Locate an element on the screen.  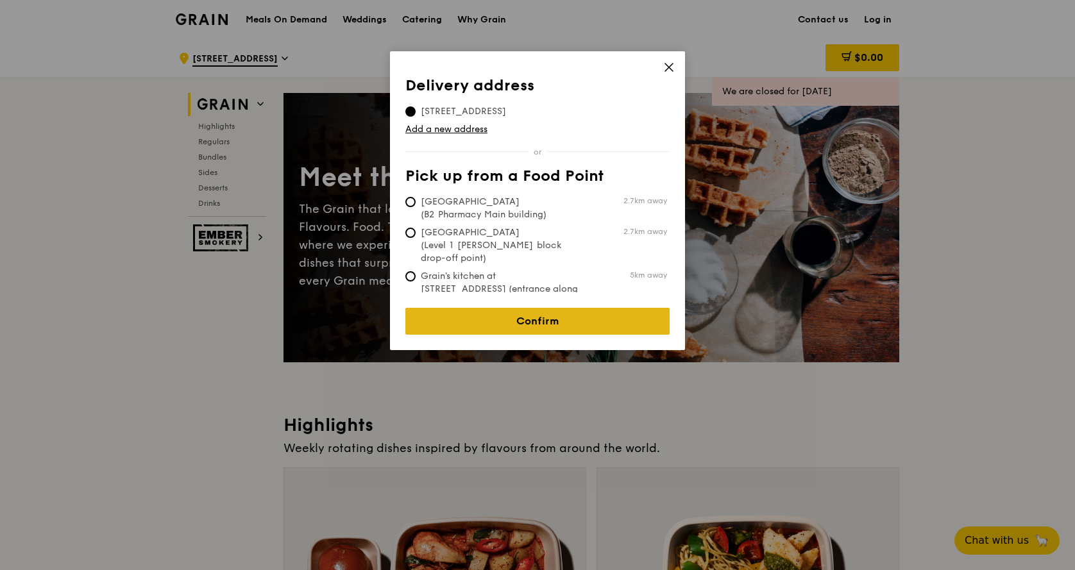
span: 5km away is located at coordinates (649, 275).